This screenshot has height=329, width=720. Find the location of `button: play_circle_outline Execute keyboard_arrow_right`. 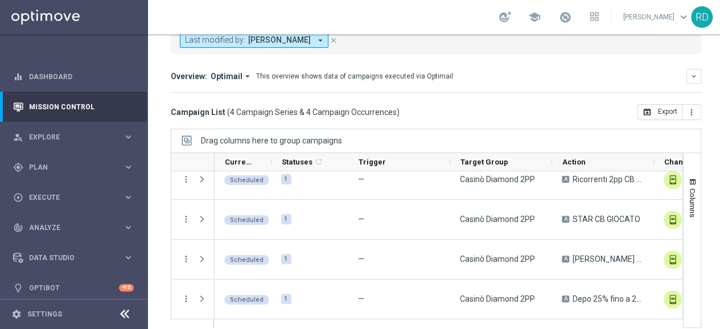

button: play_circle_outline Execute keyboard_arrow_right is located at coordinates (73, 197).